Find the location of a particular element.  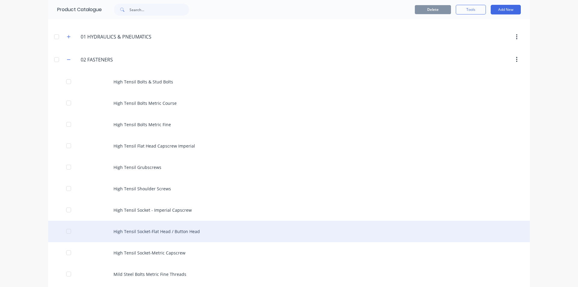

div: Mild Steel Bolts Metric Fine Threads is located at coordinates (289, 274).